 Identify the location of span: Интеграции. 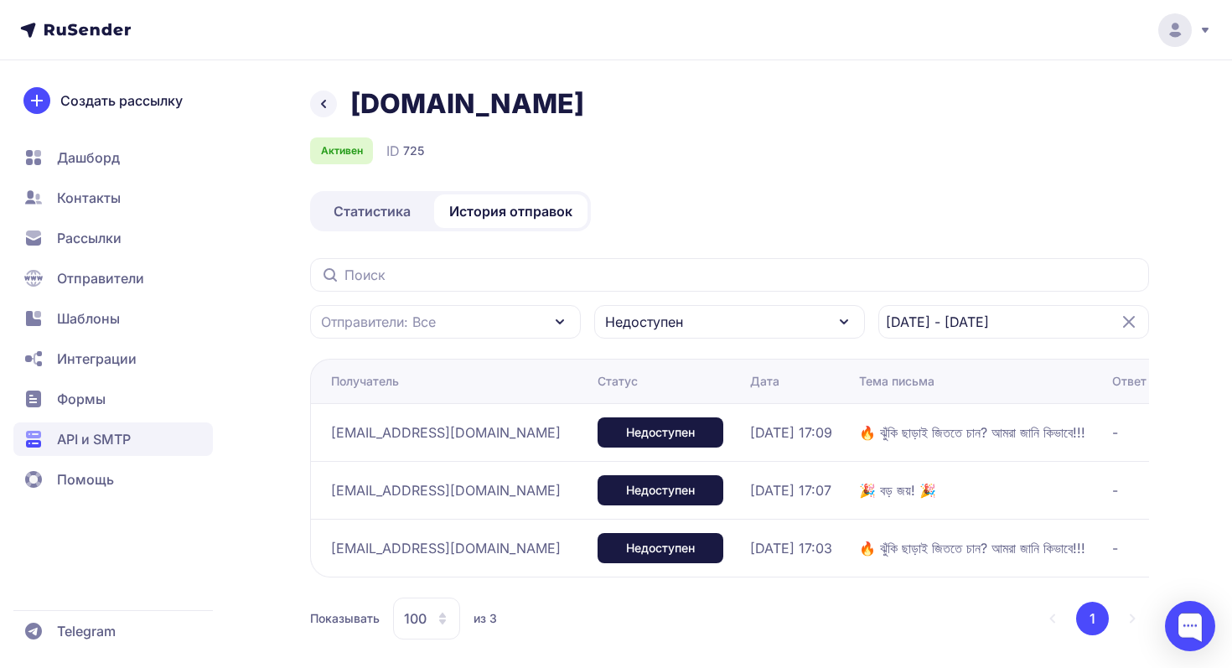
(96, 359).